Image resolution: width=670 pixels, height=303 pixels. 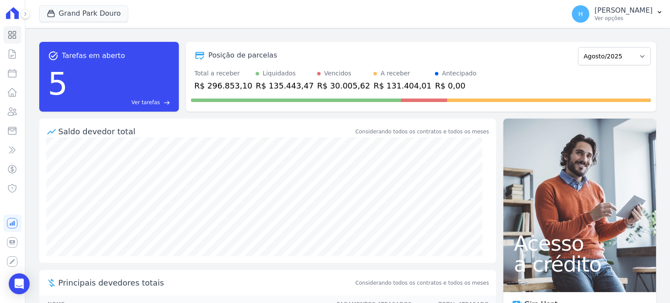 What do you see at coordinates (395, 73) in the screenshot?
I see `div: A receber` at bounding box center [395, 73].